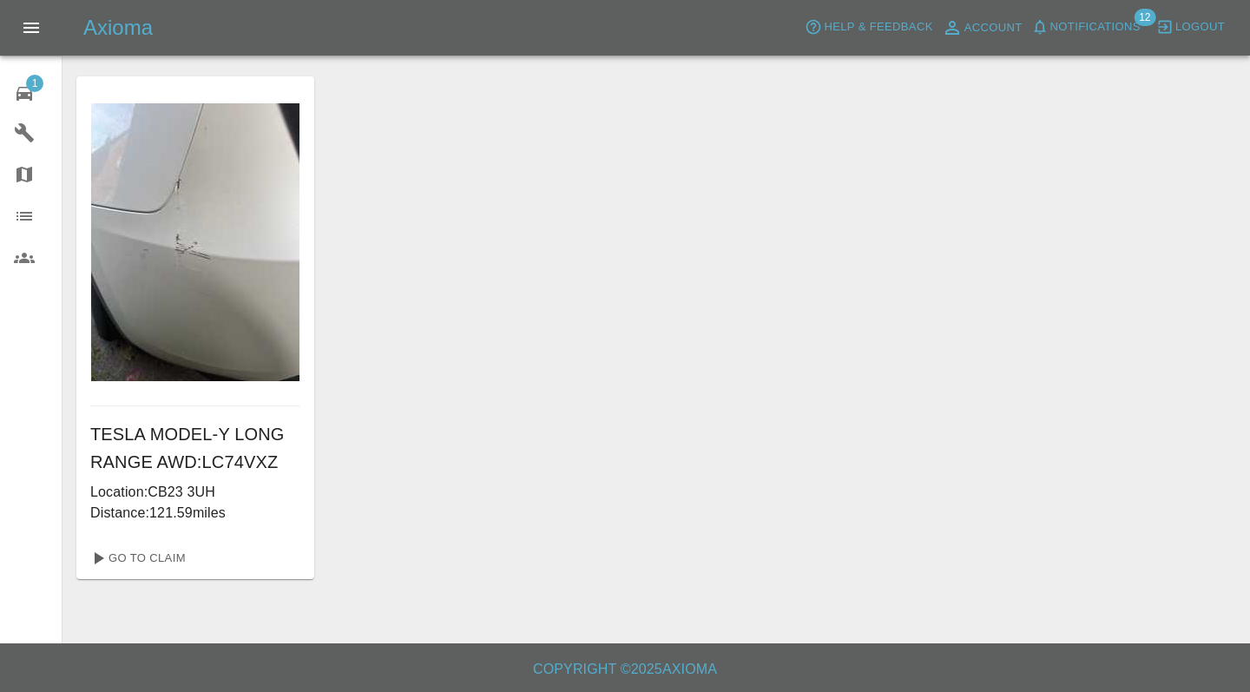  Describe the element at coordinates (31, 28) in the screenshot. I see `button: Open drawer` at that location.